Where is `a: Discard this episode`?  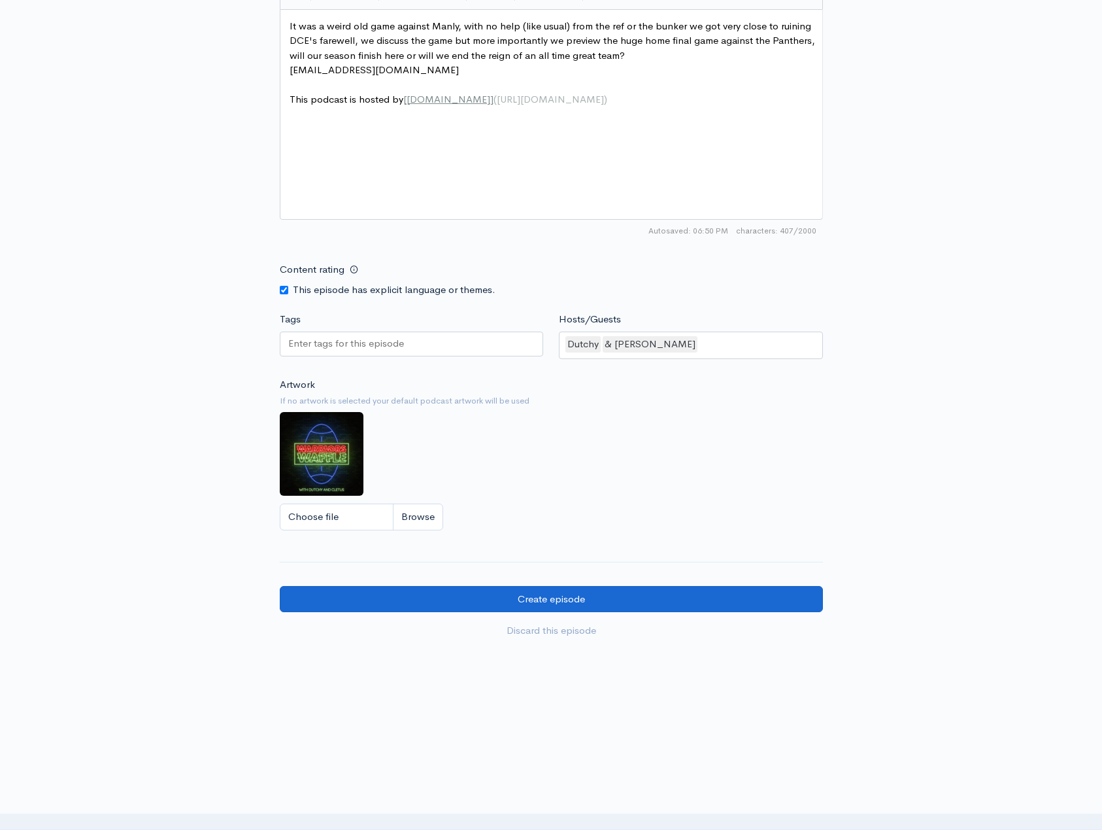 a: Discard this episode is located at coordinates (551, 630).